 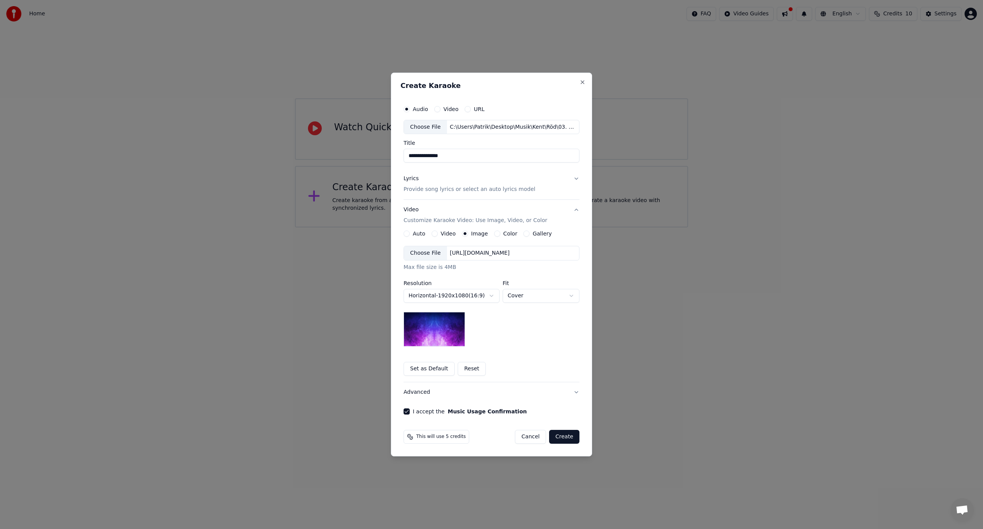 What do you see at coordinates (491, 215) in the screenshot?
I see `button: VideoCustomize Karaoke Video: Use Image, Video, or Color` at bounding box center [491, 215].